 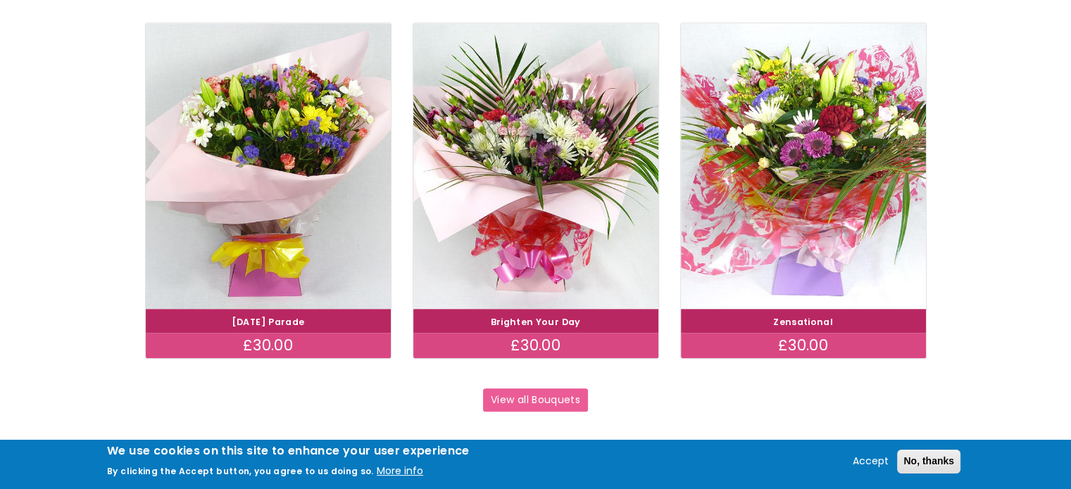 What do you see at coordinates (240, 471) in the screenshot?
I see `p: By clicking the Accept button, you agree to us doing so.` at bounding box center [240, 471].